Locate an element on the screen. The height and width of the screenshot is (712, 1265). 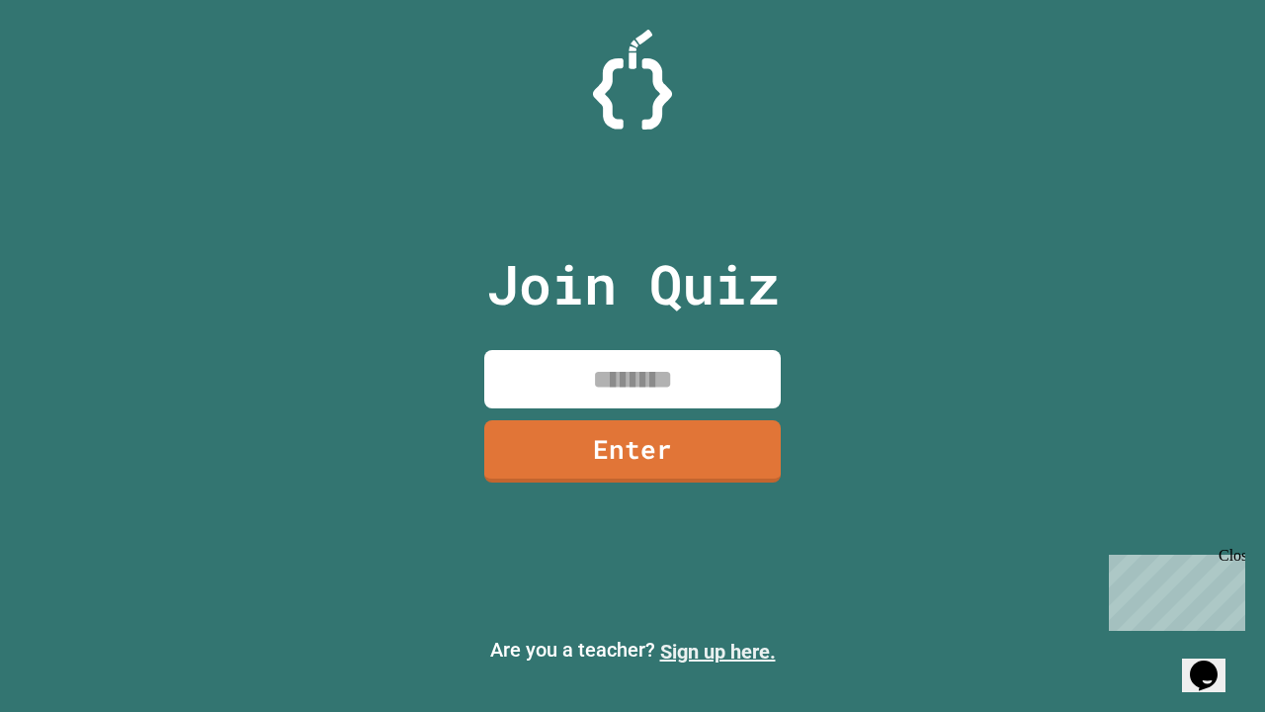
p: Are you a teacher? is located at coordinates (632, 650).